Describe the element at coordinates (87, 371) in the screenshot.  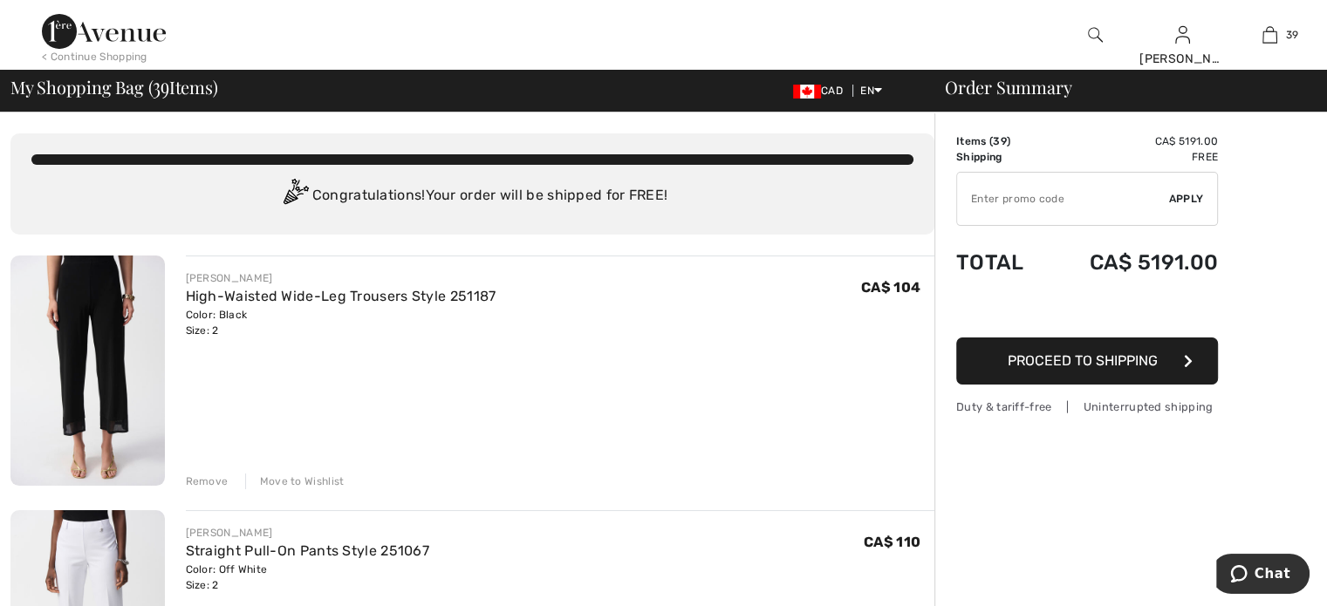
I see `img: High-Waisted Wide-Leg Trousers Style 251187` at that location.